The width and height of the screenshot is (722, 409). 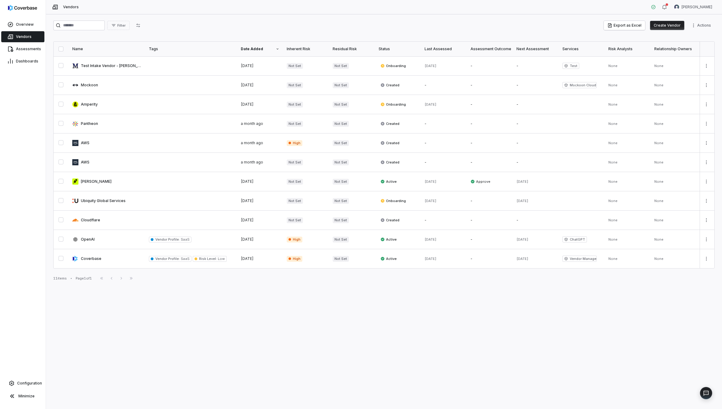 What do you see at coordinates (121, 25) in the screenshot?
I see `span: Filter` at bounding box center [121, 25].